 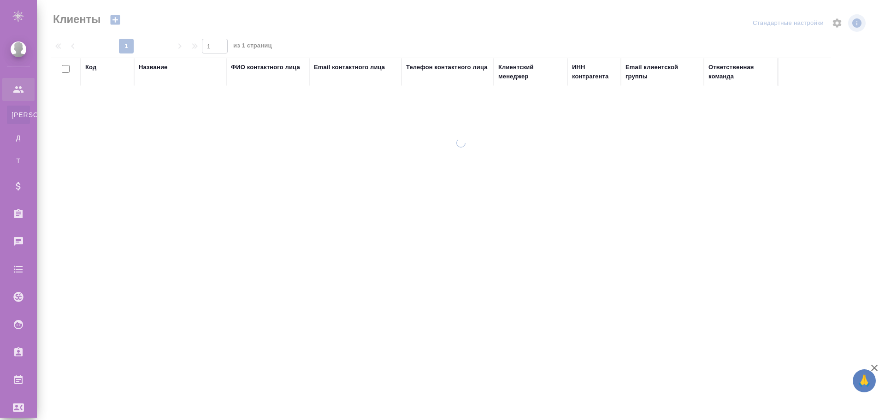 I want to click on a: Д, so click(x=18, y=138).